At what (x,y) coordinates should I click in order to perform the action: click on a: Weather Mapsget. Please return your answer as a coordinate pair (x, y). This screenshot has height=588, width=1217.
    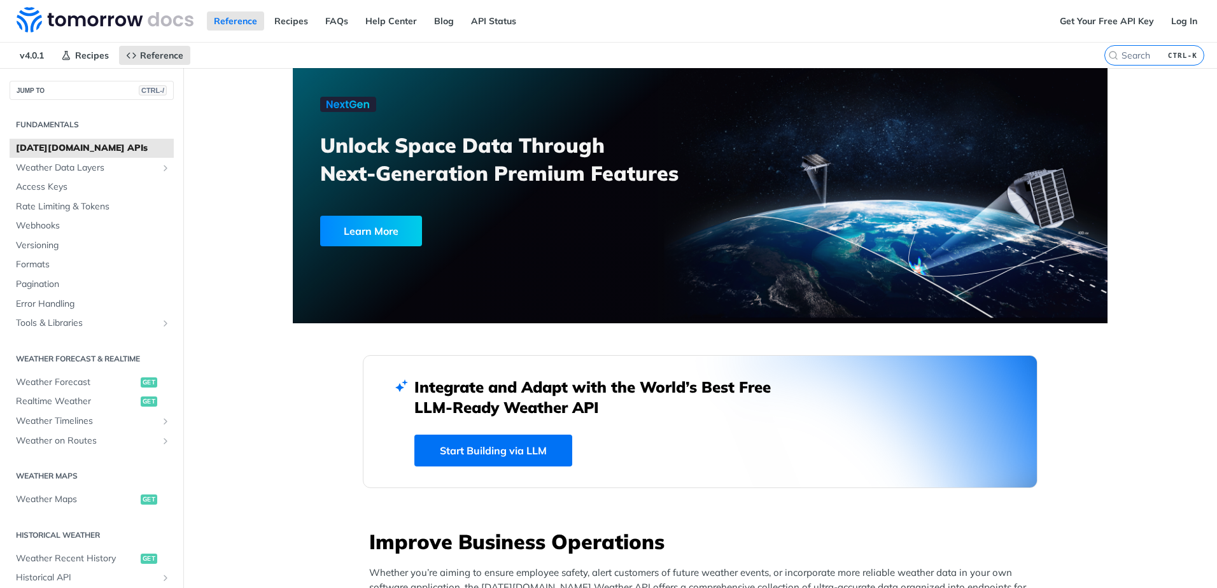
    Looking at the image, I should click on (92, 500).